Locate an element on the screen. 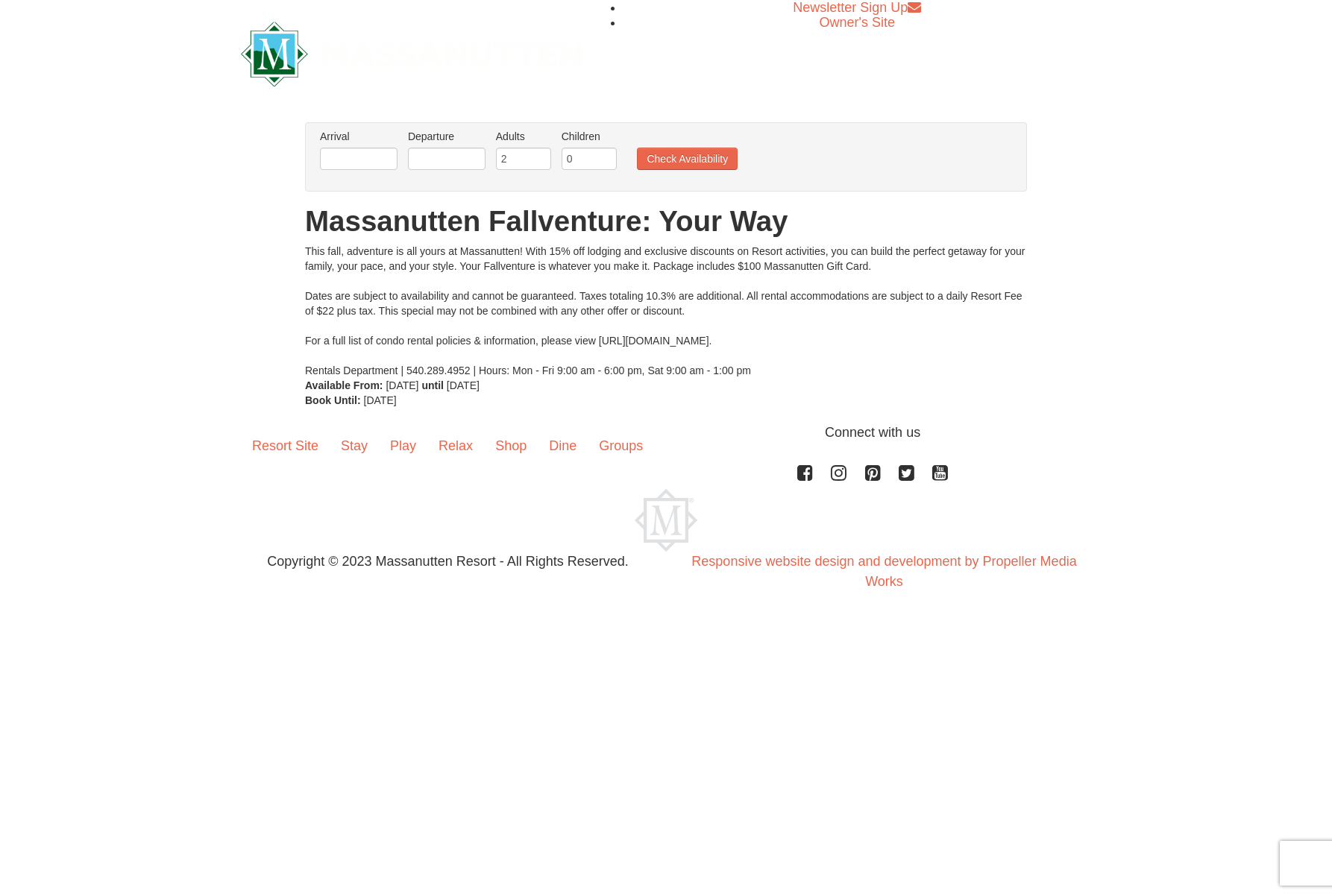  p: Connect with us is located at coordinates (666, 432).